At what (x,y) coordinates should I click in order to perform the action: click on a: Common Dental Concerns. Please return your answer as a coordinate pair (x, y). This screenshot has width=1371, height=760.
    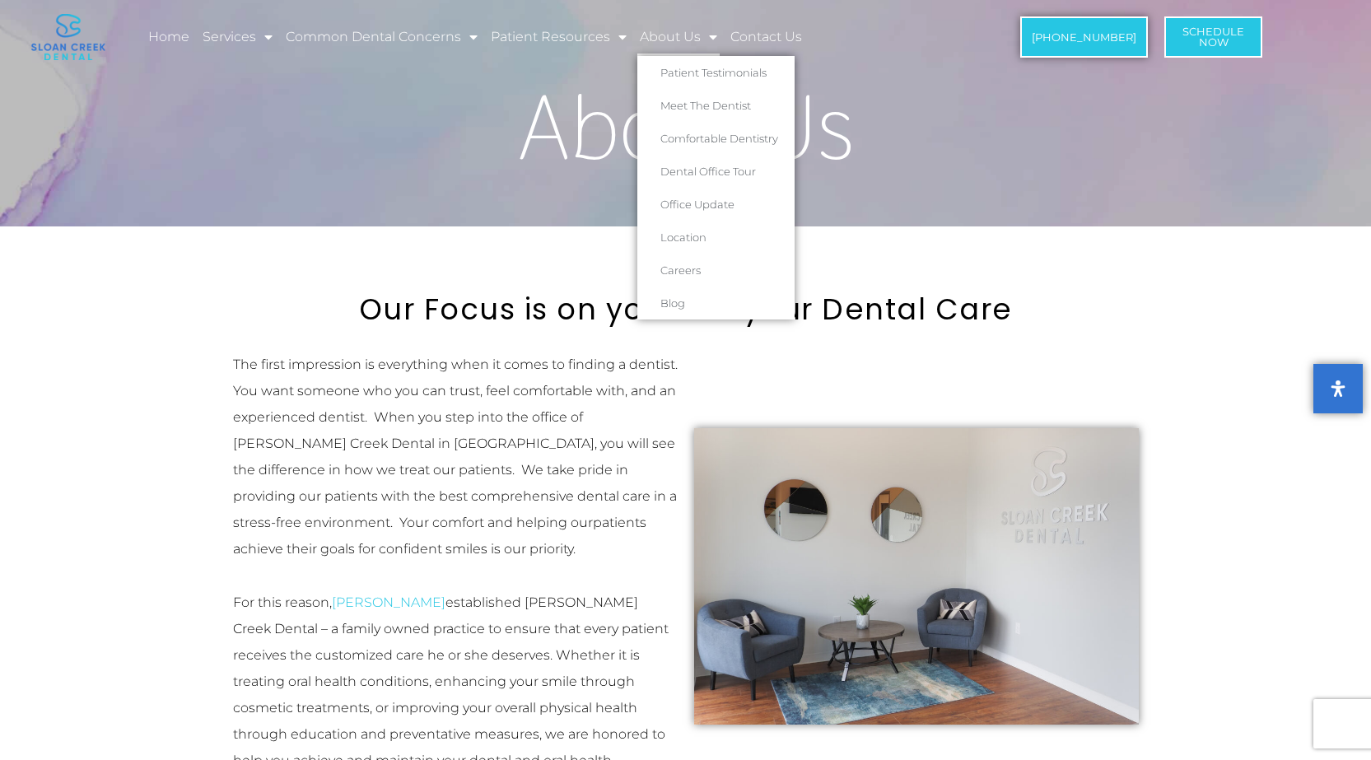
    Looking at the image, I should click on (381, 37).